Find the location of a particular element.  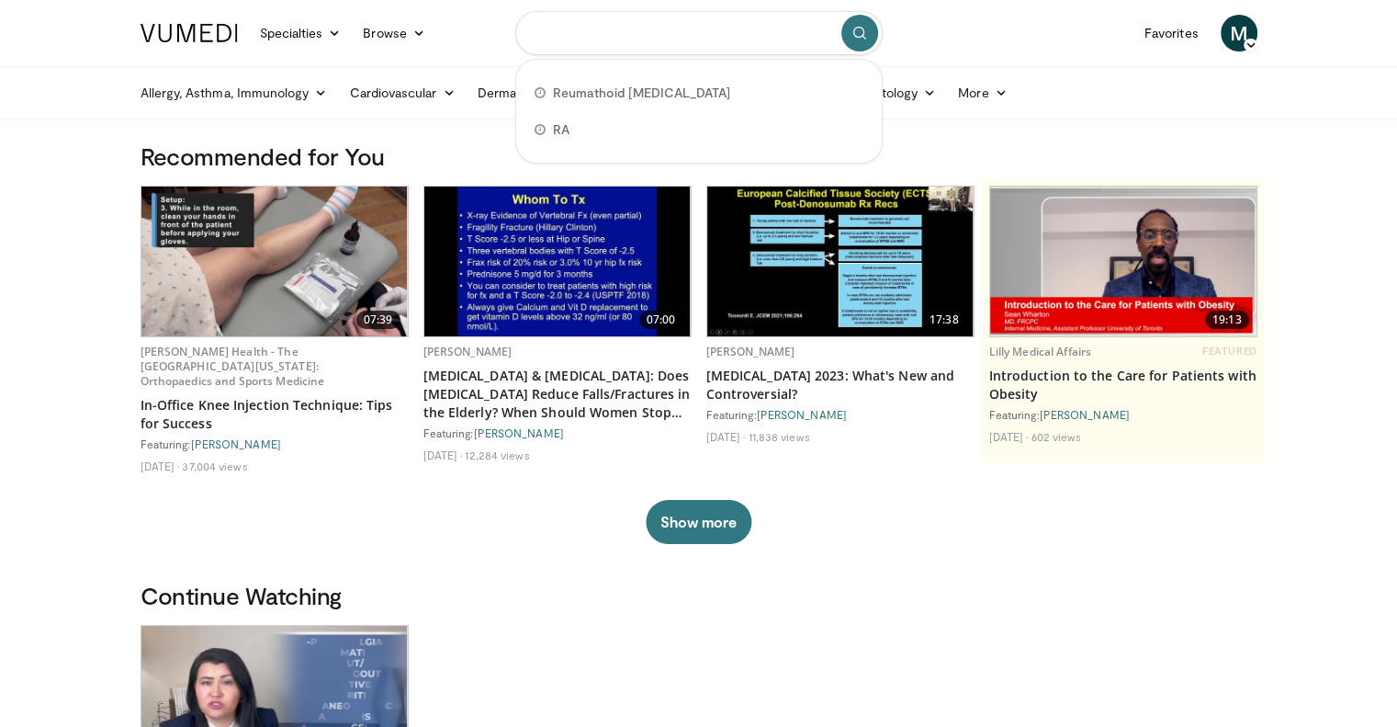

a: In-Office Knee Injection Technique: Tips for Success is located at coordinates (275, 414).